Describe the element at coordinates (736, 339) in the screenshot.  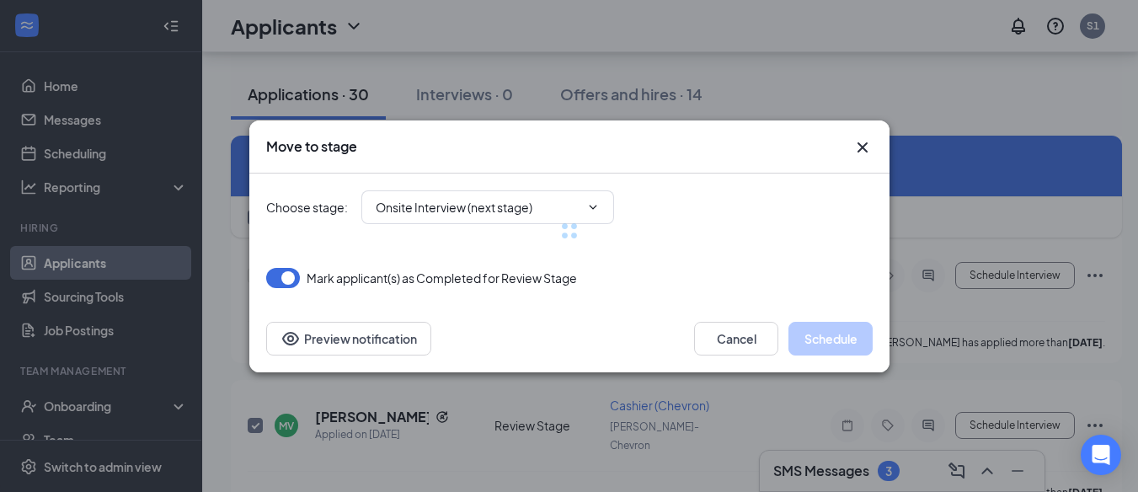
I see `button: Cancel` at that location.